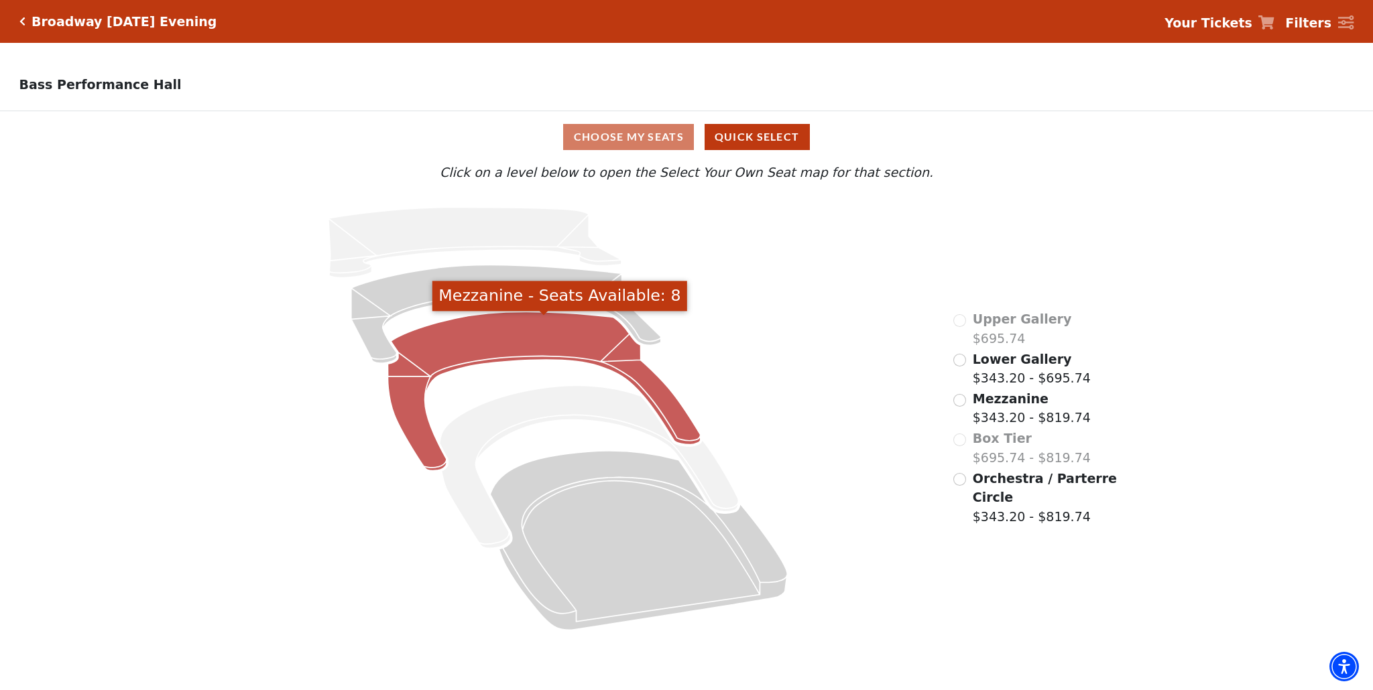  What do you see at coordinates (560, 296) in the screenshot?
I see `div: Mezzanine - Seats Available: 8` at bounding box center [560, 296].